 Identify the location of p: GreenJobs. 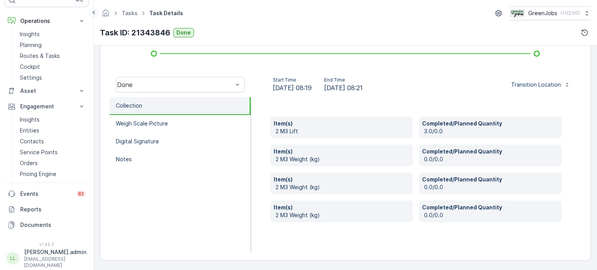
(543, 13).